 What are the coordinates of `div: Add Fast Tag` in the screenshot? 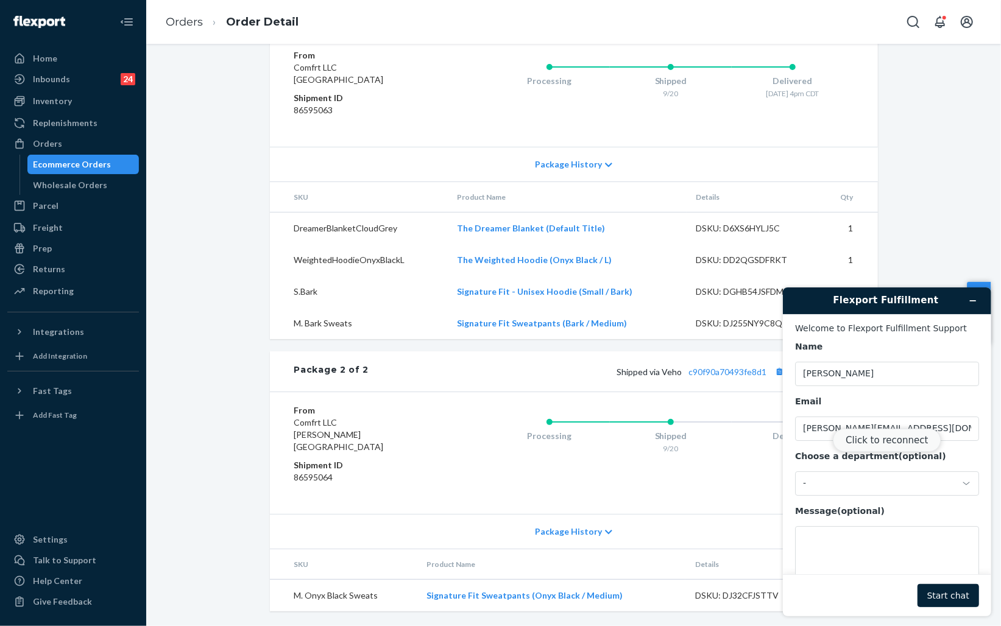 It's located at (55, 415).